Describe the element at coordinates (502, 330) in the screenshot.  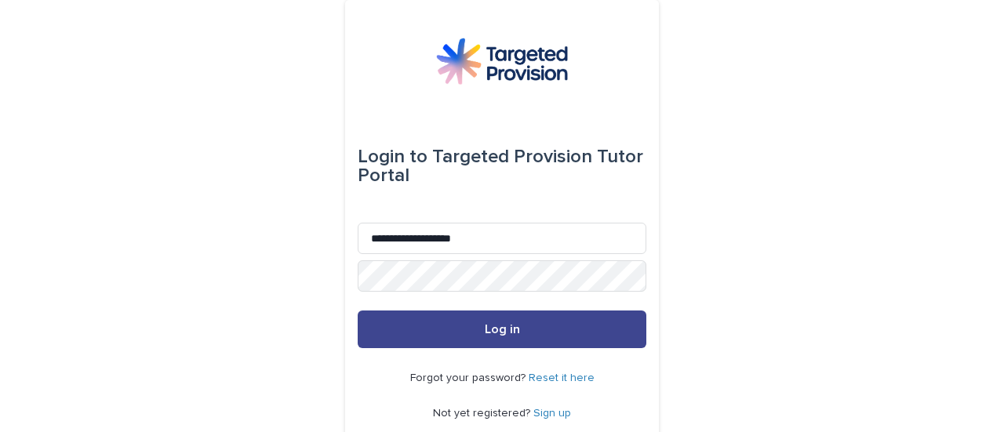
I see `button: Log in` at that location.